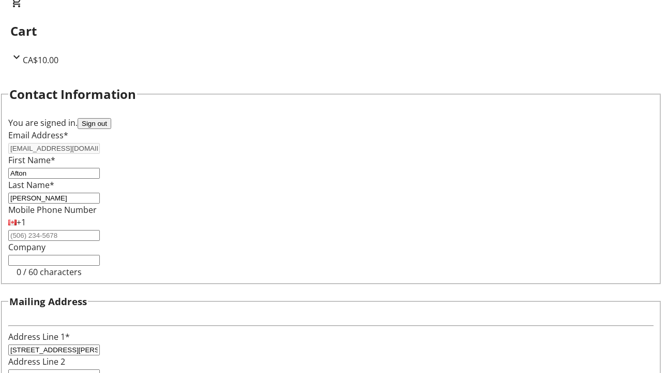 The image size is (662, 373). Describe the element at coordinates (31, 185) in the screenshot. I see `label: Last Name*` at that location.